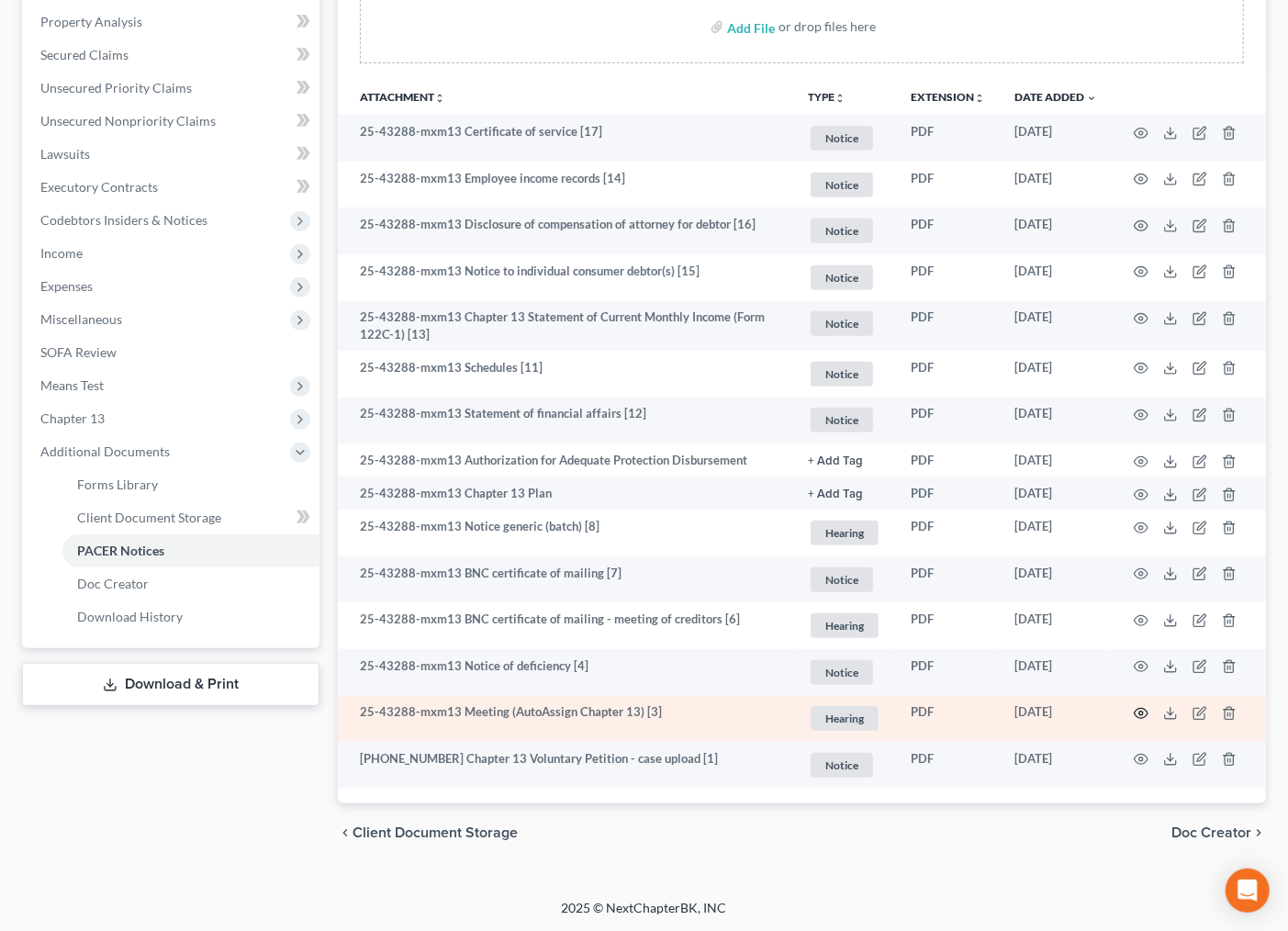  I want to click on span: Property Analysis, so click(91, 21).